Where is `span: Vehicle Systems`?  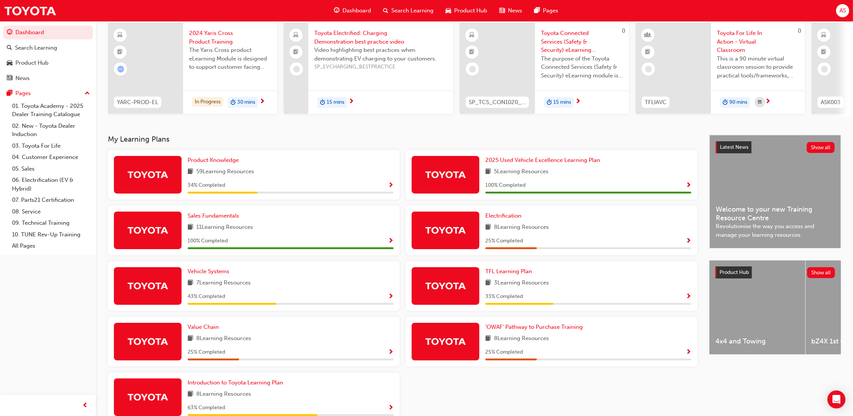 span: Vehicle Systems is located at coordinates (208, 272).